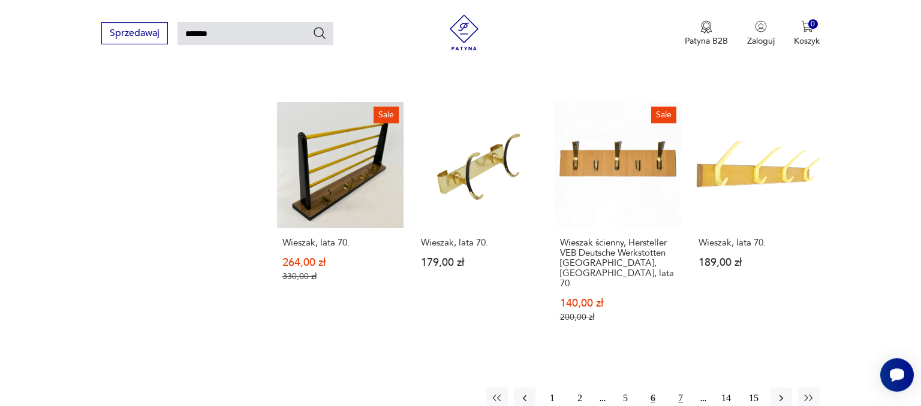 This screenshot has height=406, width=921. Describe the element at coordinates (134, 33) in the screenshot. I see `button: Sprzedawaj` at that location.